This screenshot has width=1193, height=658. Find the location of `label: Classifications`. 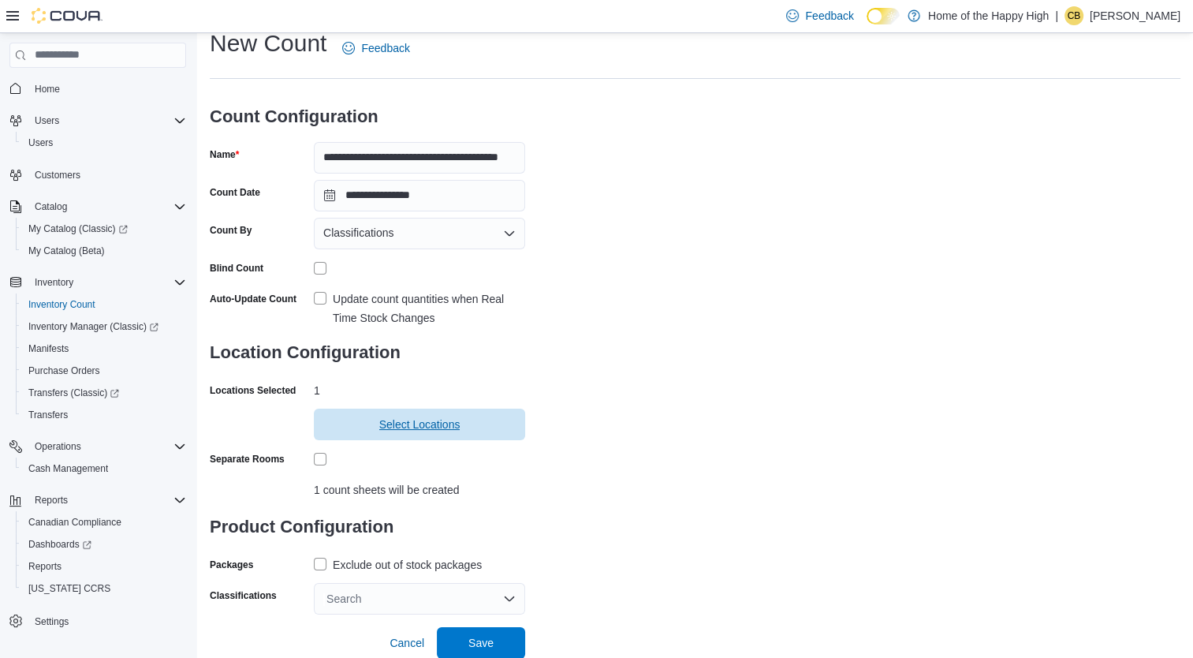

label: Classifications is located at coordinates (243, 595).